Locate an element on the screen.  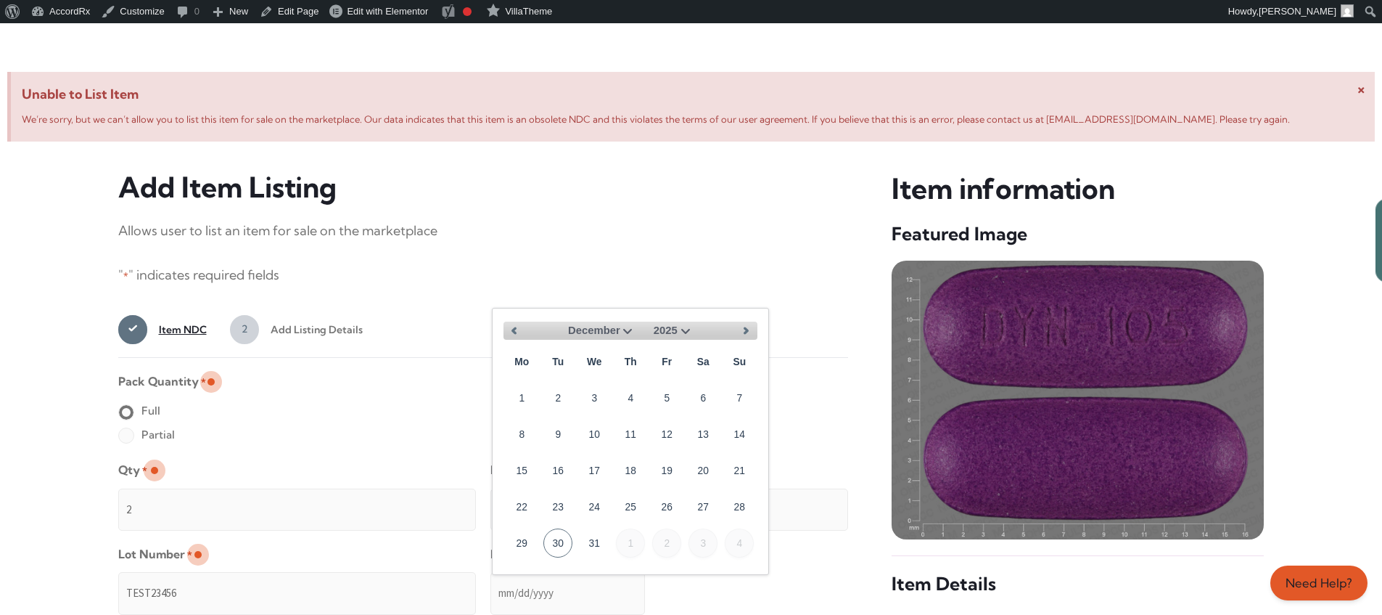
label: Full is located at coordinates (139, 411).